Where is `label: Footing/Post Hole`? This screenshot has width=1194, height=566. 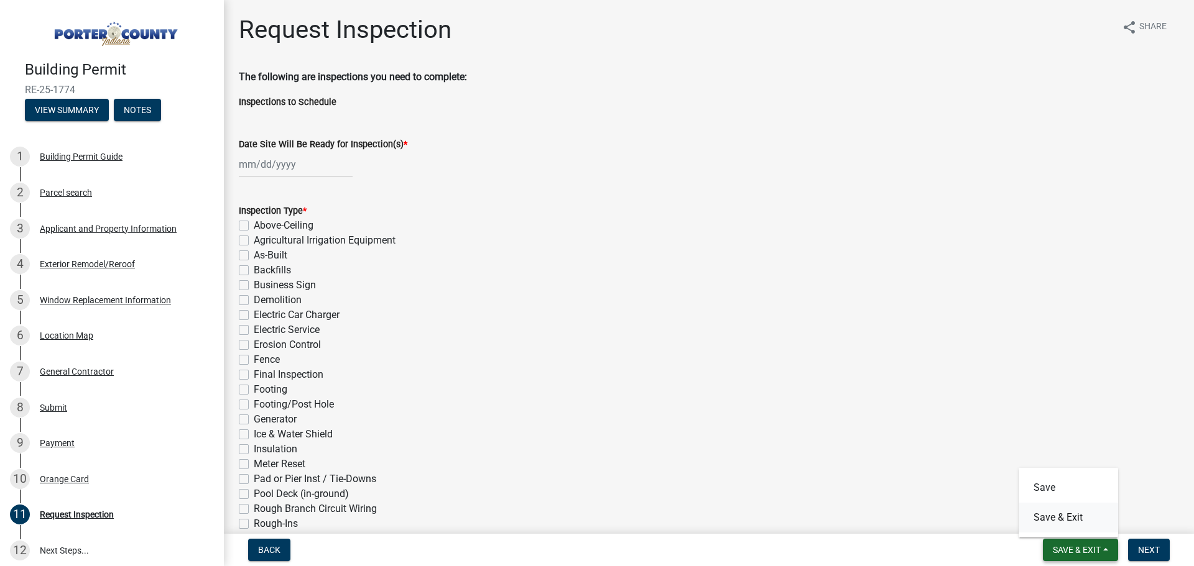 label: Footing/Post Hole is located at coordinates (293, 405).